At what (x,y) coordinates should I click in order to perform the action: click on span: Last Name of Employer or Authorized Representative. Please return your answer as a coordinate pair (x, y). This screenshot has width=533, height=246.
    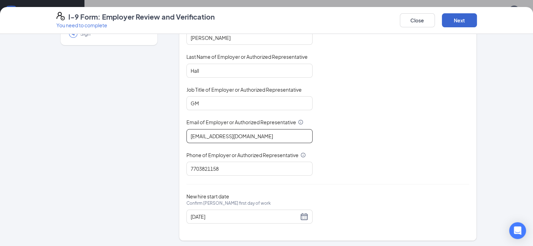
    Looking at the image, I should click on (247, 57).